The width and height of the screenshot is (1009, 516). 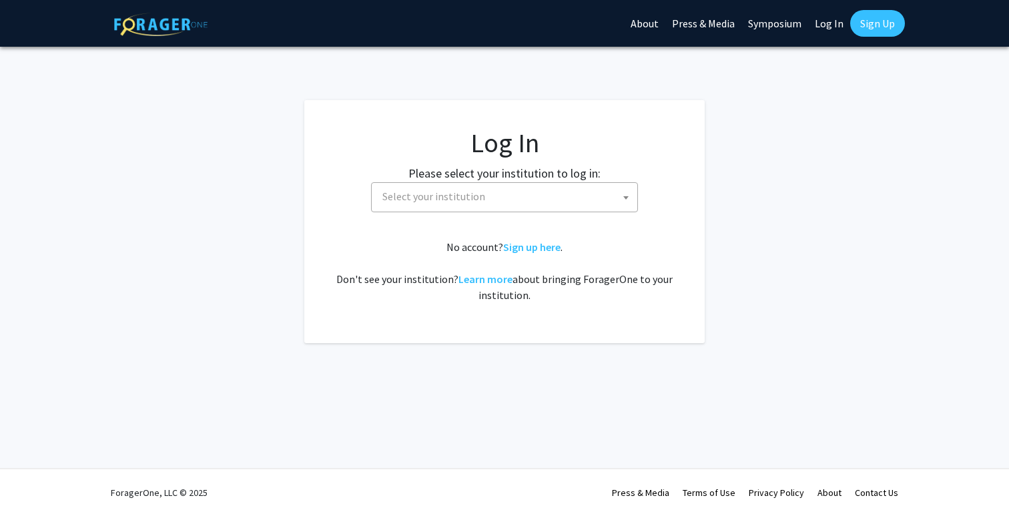 What do you see at coordinates (505, 271) in the screenshot?
I see `div: No account? . Don't see your institution? about bringing ForagerOne to your institution.` at bounding box center [505, 271].